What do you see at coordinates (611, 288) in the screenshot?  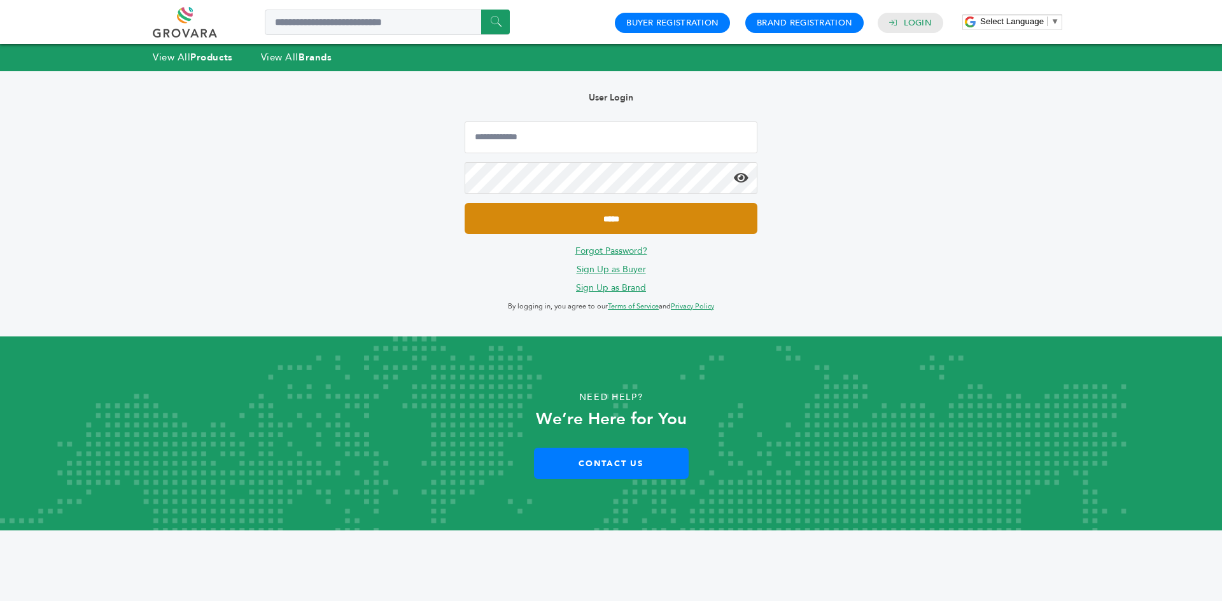 I see `a: Sign Up as Brand` at bounding box center [611, 288].